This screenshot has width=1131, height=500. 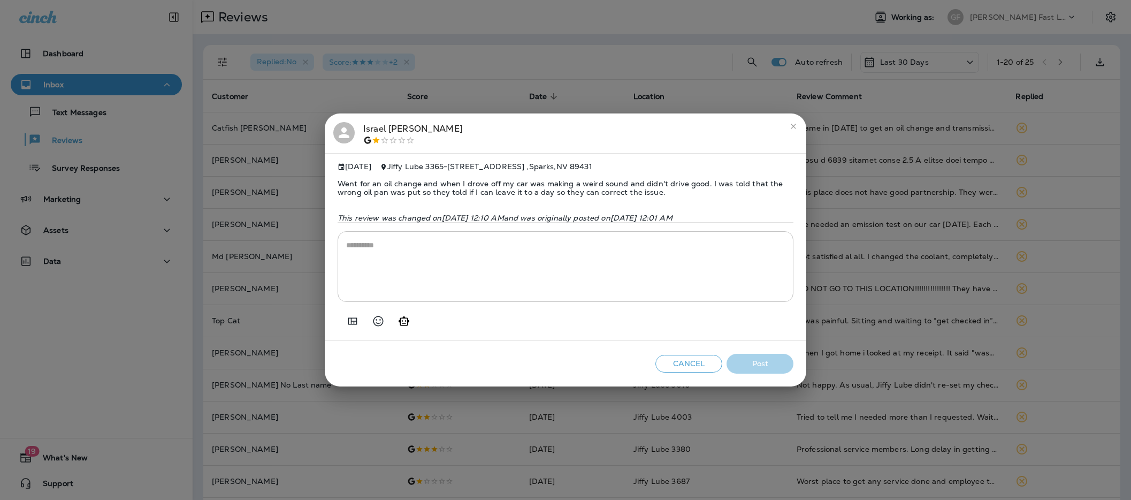 What do you see at coordinates (353, 321) in the screenshot?
I see `button: Add in a premade template` at bounding box center [353, 321].